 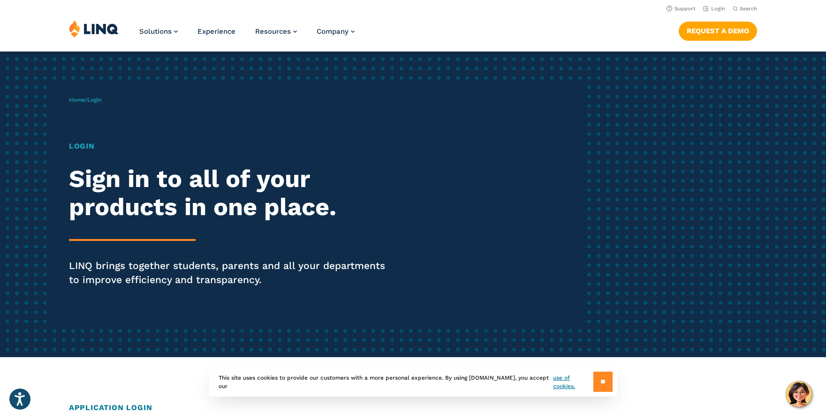 I want to click on nav: Primary Navigation, so click(x=247, y=35).